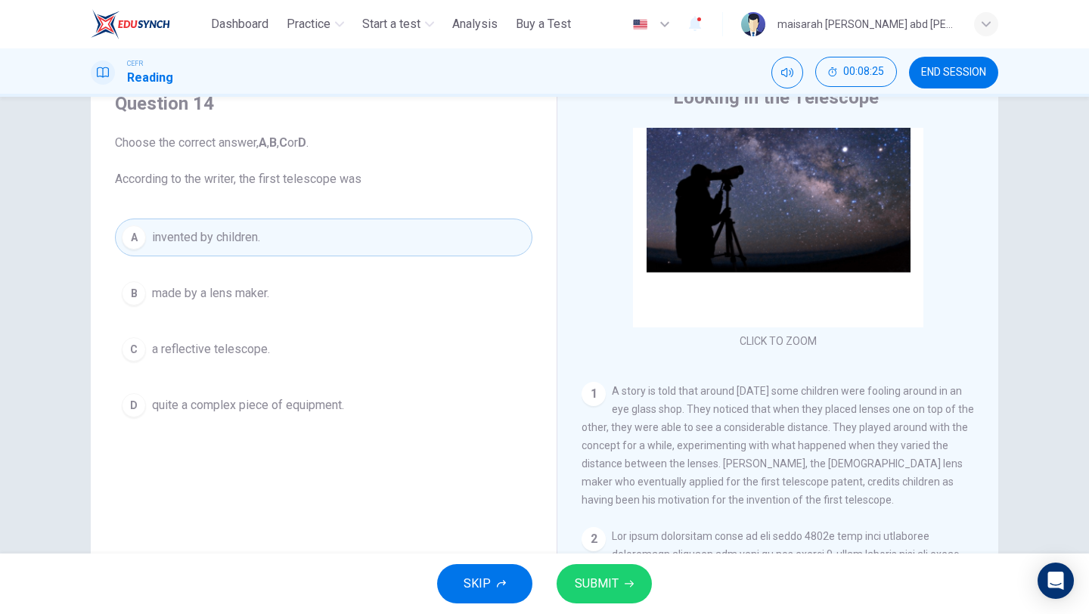  What do you see at coordinates (324, 293) in the screenshot?
I see `button: Bmade by a lens maker.` at bounding box center [324, 293].